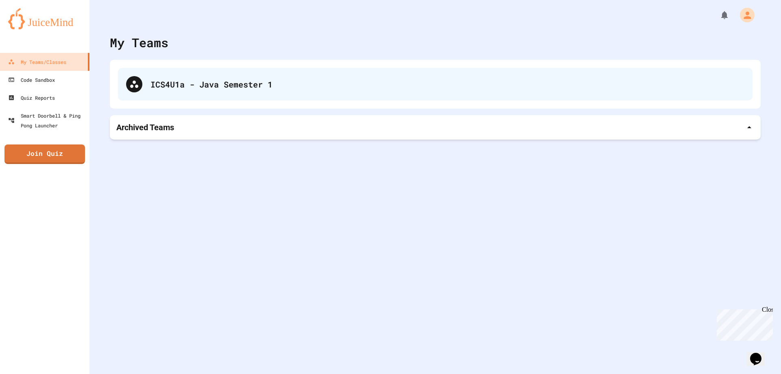  Describe the element at coordinates (30, 27) in the screenshot. I see `div: Chat with us now!Close` at that location.